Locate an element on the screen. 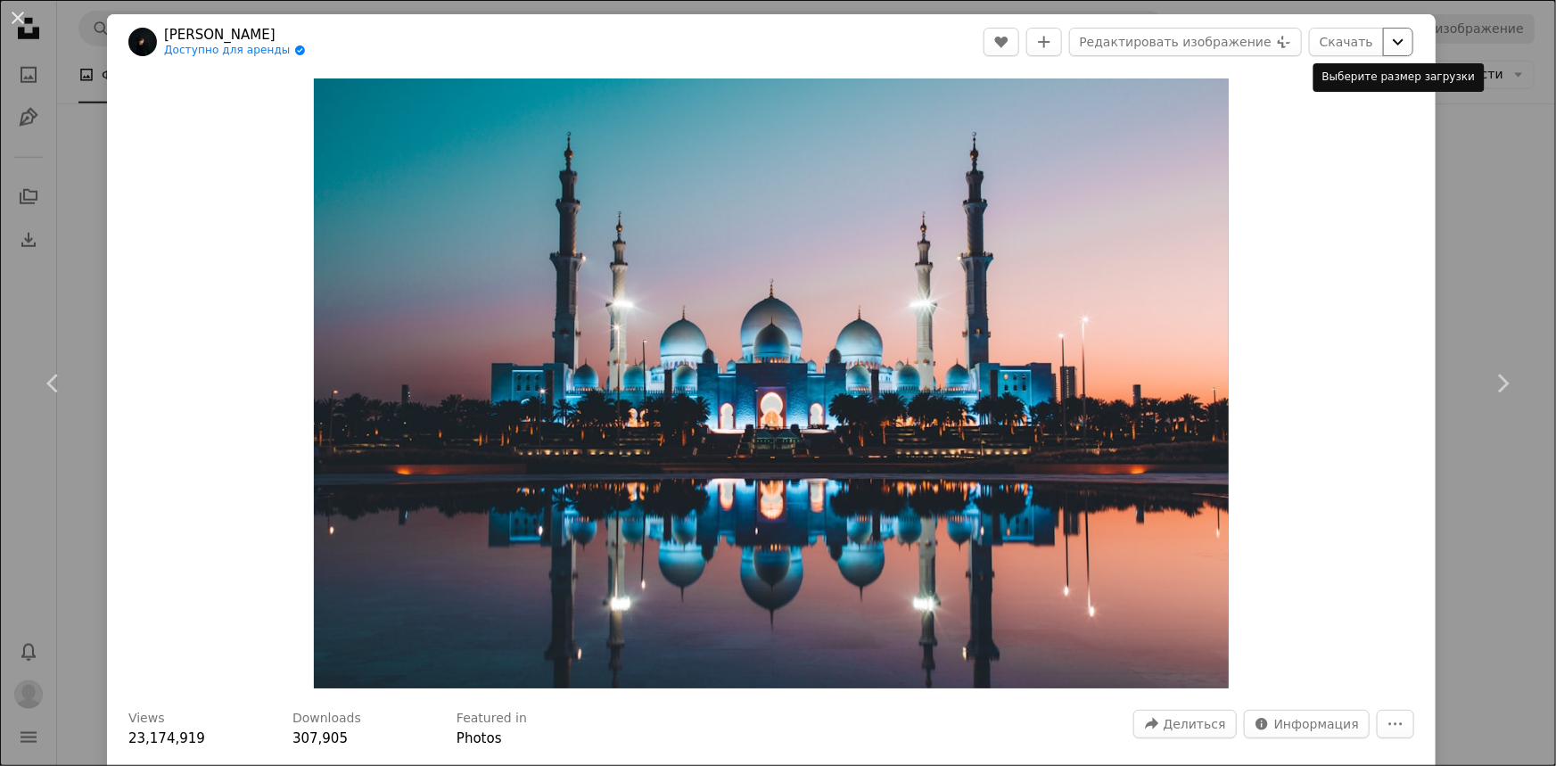 The width and height of the screenshot is (1556, 766). button: Поделитесь этим изображением is located at coordinates (1185, 724).